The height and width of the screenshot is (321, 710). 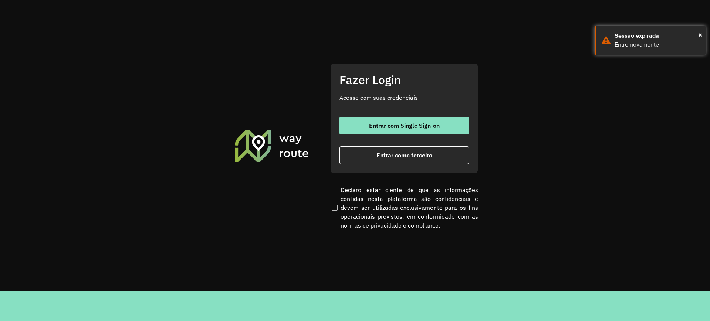 What do you see at coordinates (404, 208) in the screenshot?
I see `label: Declaro estar ciente de que as informações contidas nesta plataforma são confidenciais e devem se...` at bounding box center [404, 208].